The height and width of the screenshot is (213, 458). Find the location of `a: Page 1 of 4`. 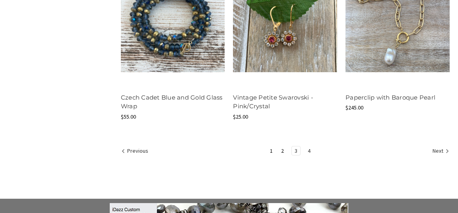

a: Page 1 of 4 is located at coordinates (271, 151).